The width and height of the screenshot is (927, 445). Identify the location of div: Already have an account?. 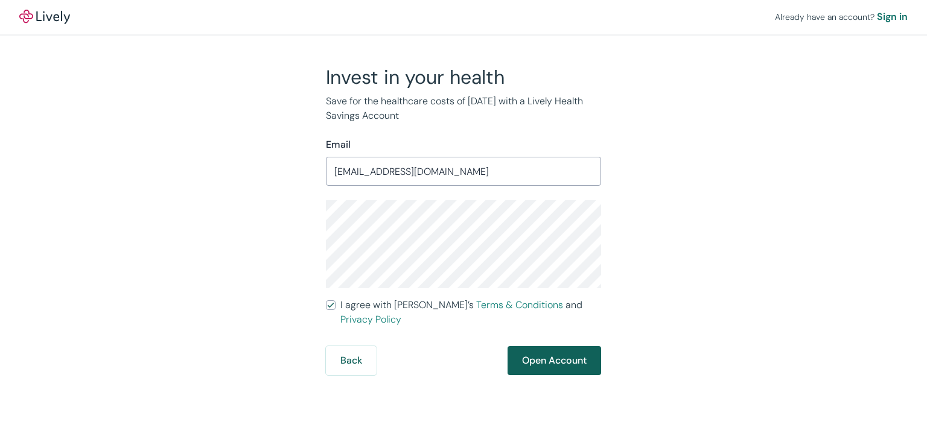
(841, 17).